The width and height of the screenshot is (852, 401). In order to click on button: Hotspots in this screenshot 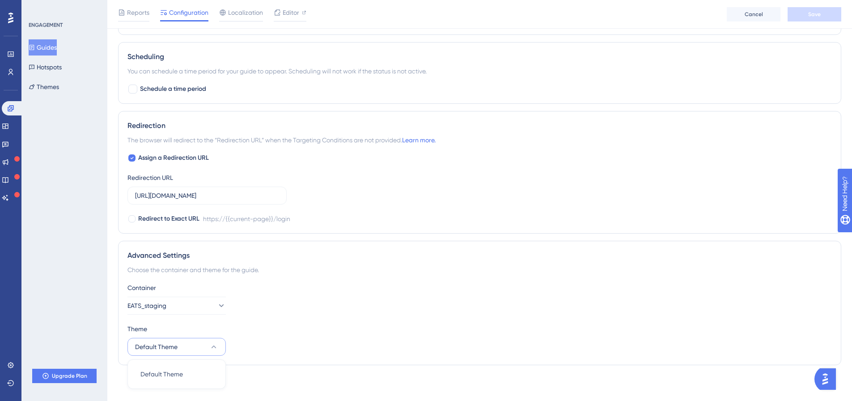, I will do `click(45, 67)`.